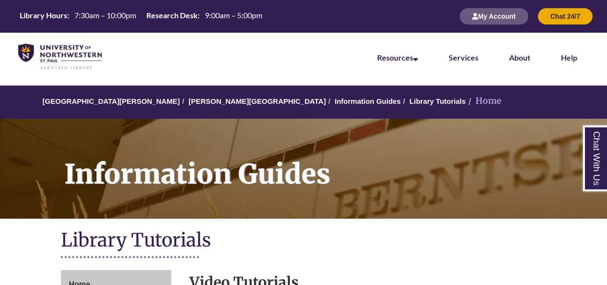 The image size is (607, 285). What do you see at coordinates (397, 57) in the screenshot?
I see `a: Resources` at bounding box center [397, 57].